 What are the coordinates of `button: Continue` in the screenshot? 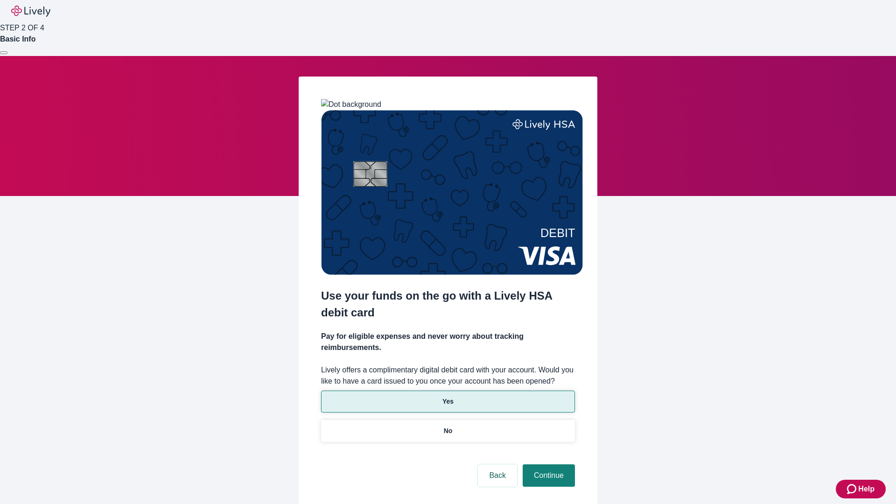 It's located at (549, 476).